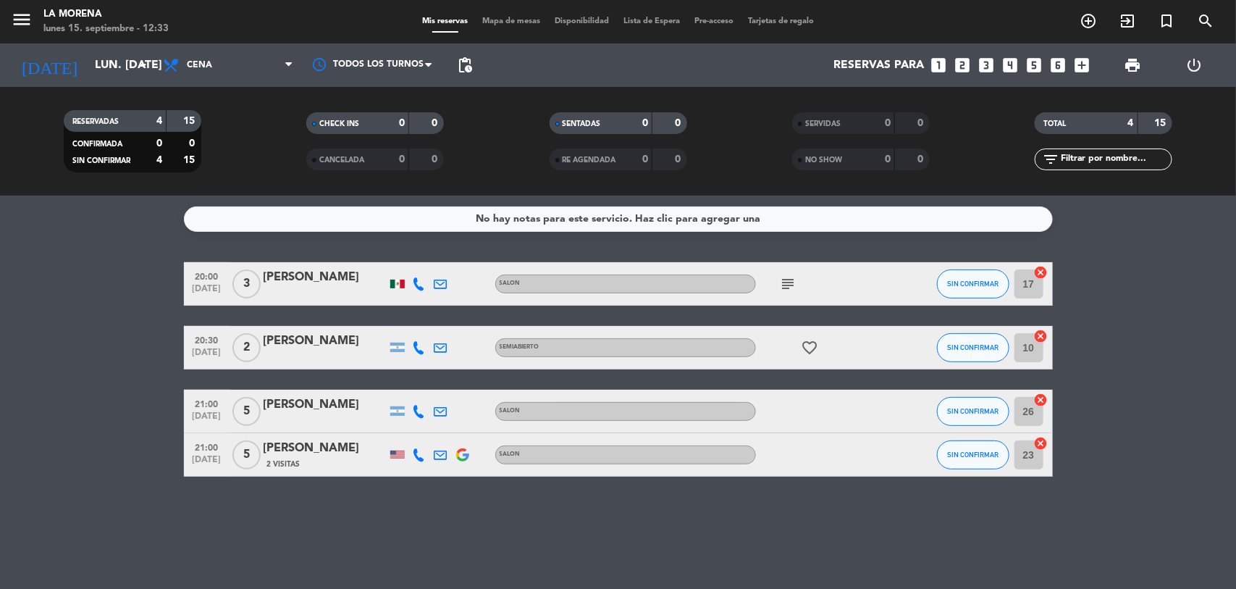 Image resolution: width=1236 pixels, height=589 pixels. I want to click on i: looks_6, so click(1058, 65).